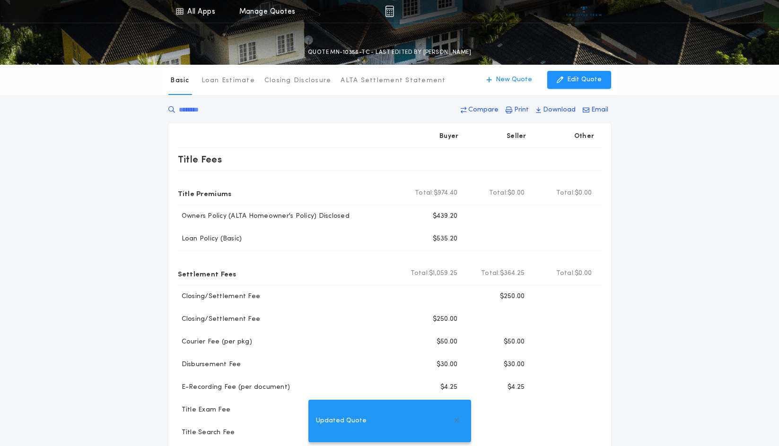 This screenshot has height=446, width=779. Describe the element at coordinates (443, 274) in the screenshot. I see `span: $1,059.25` at that location.